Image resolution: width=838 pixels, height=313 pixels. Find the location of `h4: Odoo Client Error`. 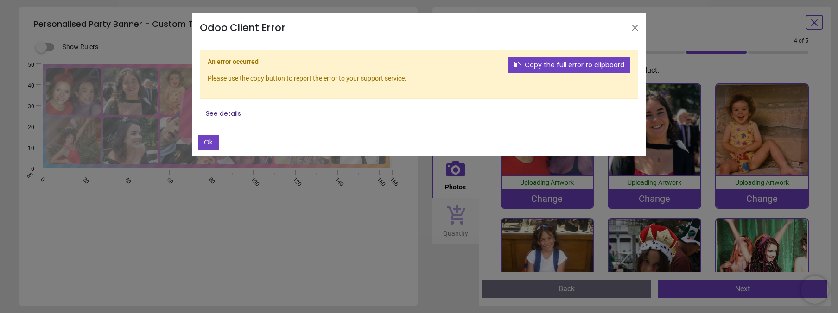

h4: Odoo Client Error is located at coordinates (242, 27).